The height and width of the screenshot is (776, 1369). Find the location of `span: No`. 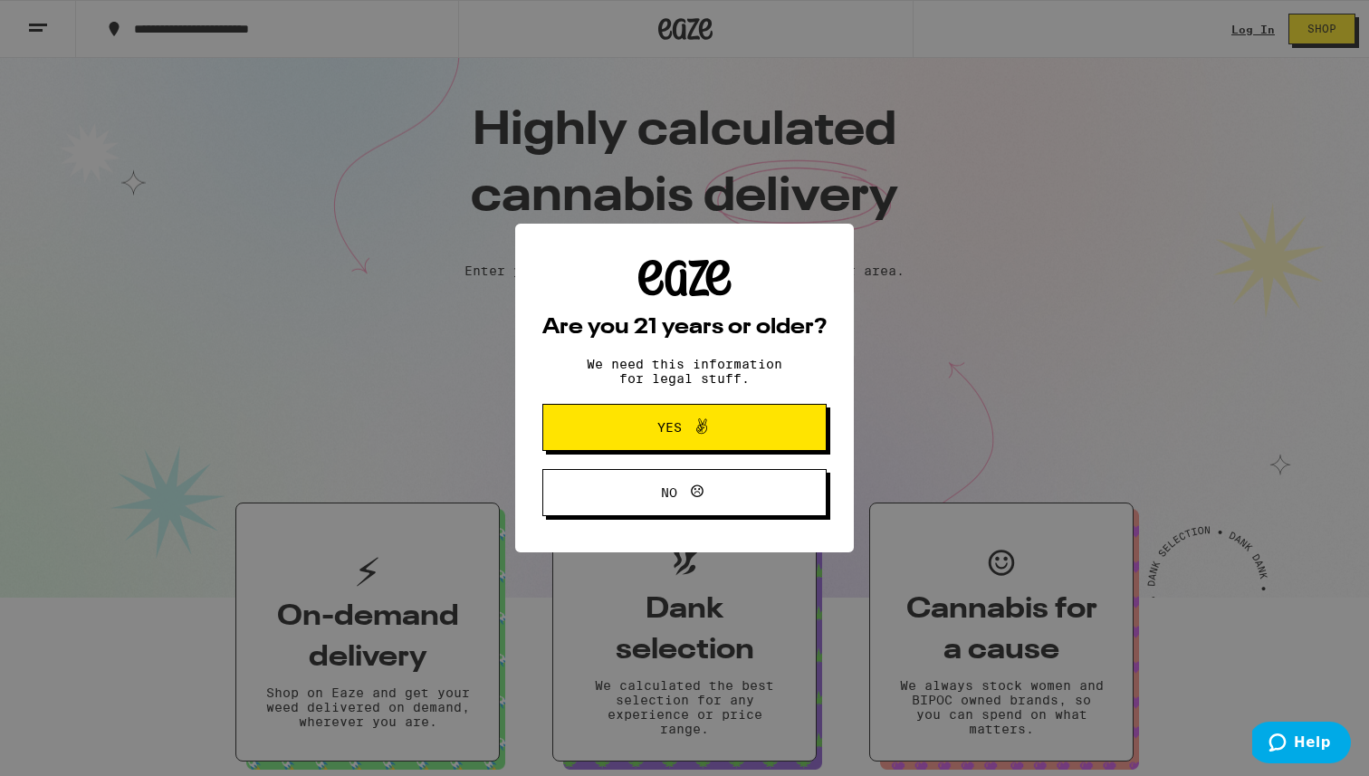

span: No is located at coordinates (669, 493).